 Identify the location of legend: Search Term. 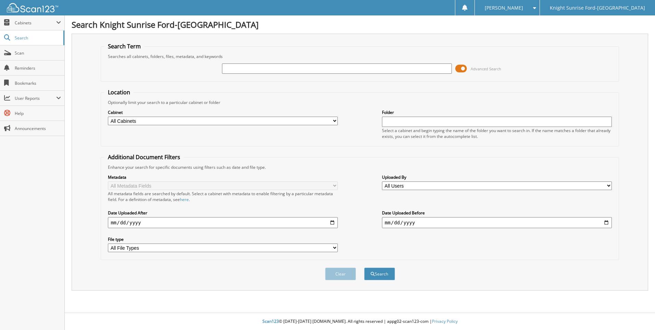
(124, 46).